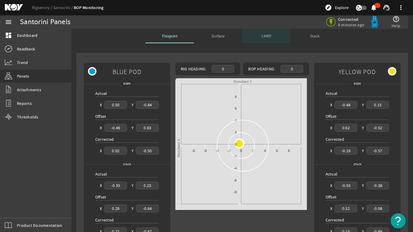  Describe the element at coordinates (398, 221) in the screenshot. I see `button: Open Resource Center` at that location.